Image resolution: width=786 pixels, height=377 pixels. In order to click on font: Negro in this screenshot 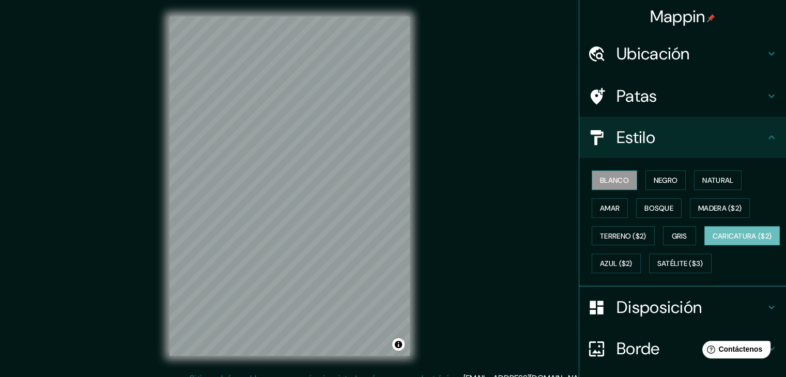, I will do `click(666, 180)`.